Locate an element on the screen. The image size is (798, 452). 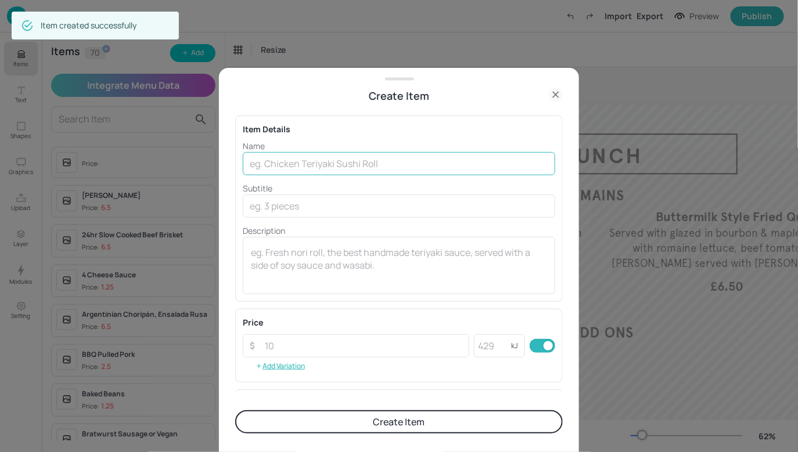
div: Item created successfully is located at coordinates (88, 26).